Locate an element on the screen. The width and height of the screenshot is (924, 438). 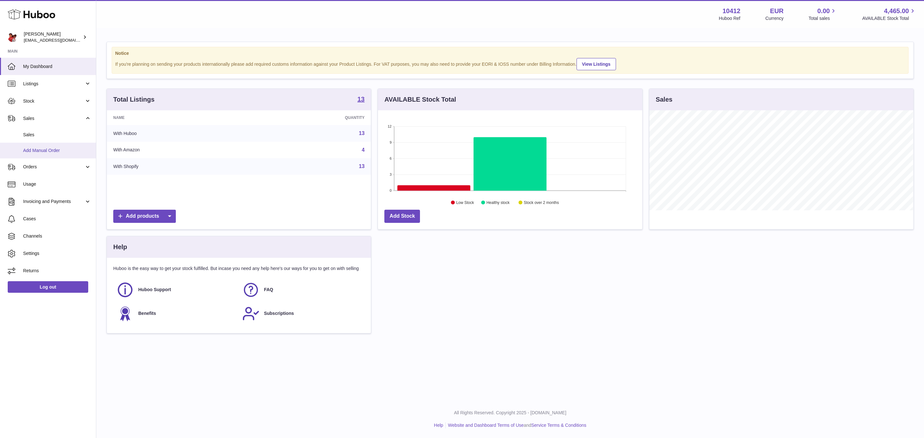
span: 0.00 is located at coordinates (823, 11).